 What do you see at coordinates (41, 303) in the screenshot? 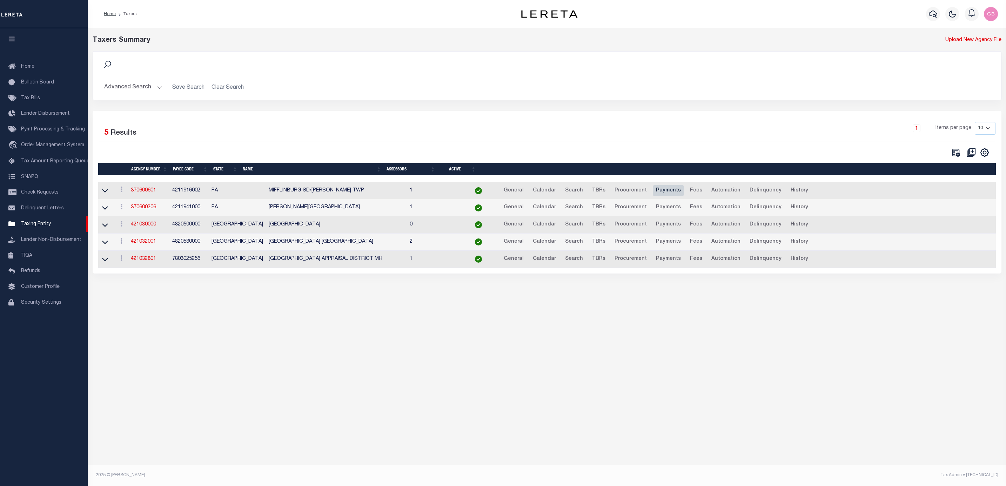
I see `span: Security Settings` at bounding box center [41, 303].